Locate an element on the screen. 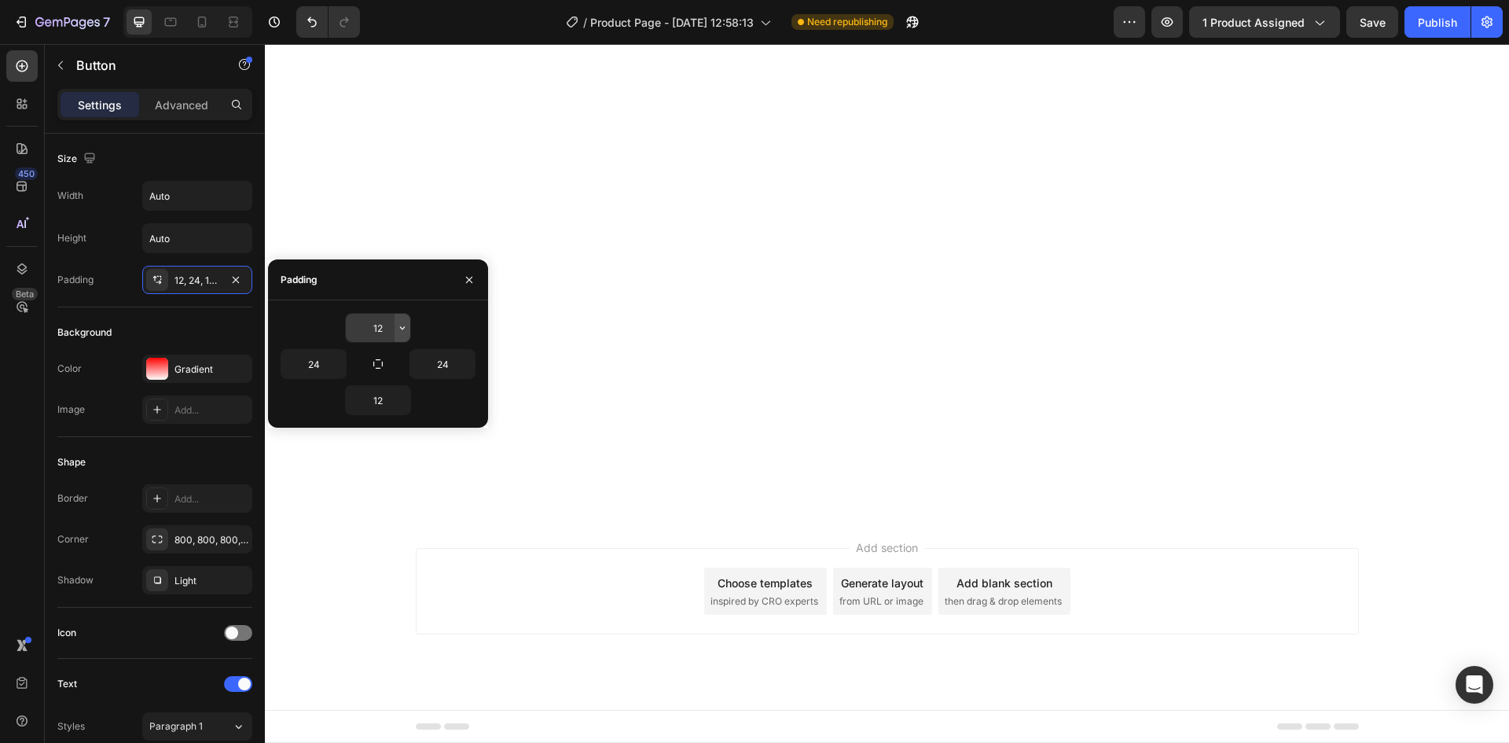  div: Beta is located at coordinates (24, 294).